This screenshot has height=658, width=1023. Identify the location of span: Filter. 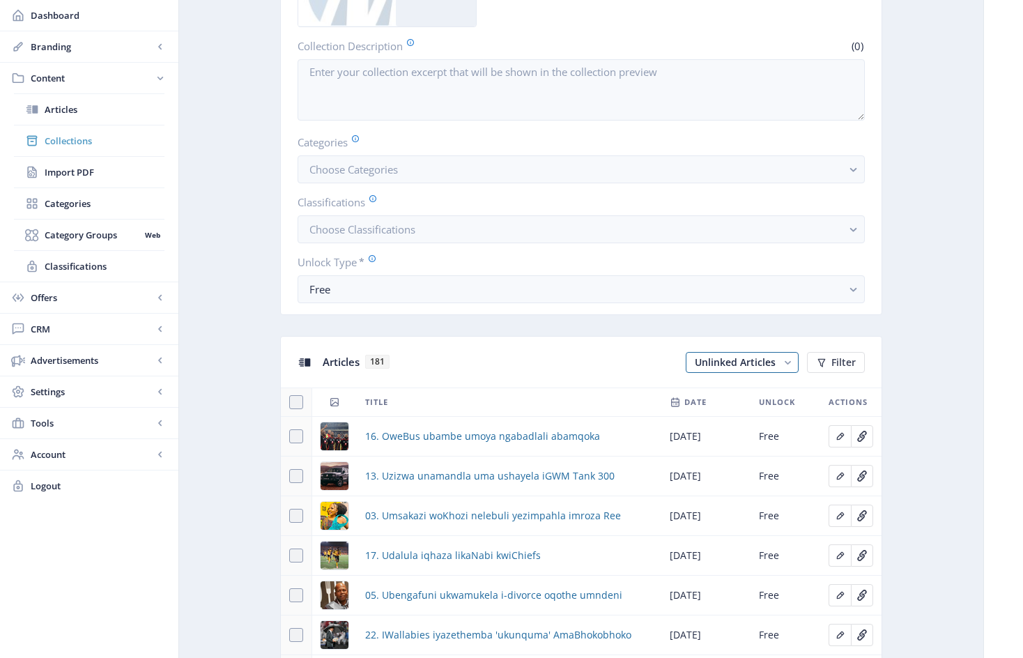
(843, 362).